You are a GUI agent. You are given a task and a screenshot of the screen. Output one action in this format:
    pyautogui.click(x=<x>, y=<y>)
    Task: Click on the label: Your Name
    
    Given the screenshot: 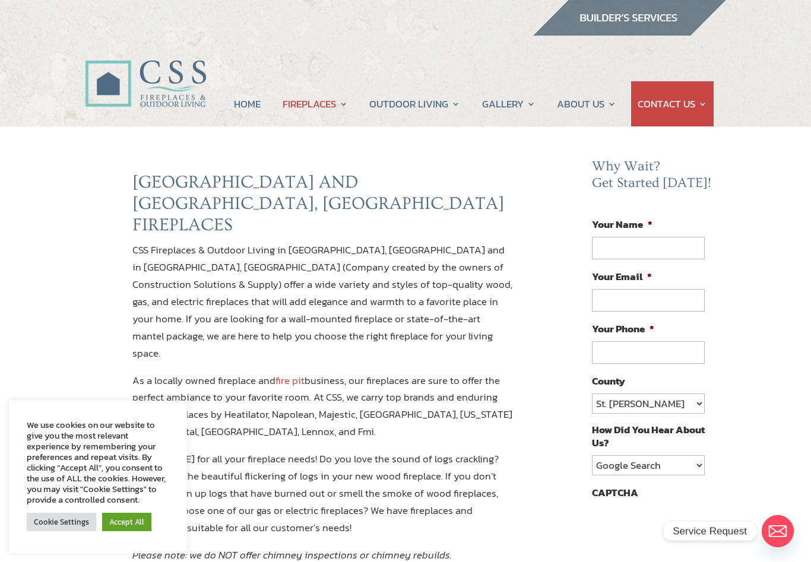 What is the action you would take?
    pyautogui.click(x=622, y=224)
    